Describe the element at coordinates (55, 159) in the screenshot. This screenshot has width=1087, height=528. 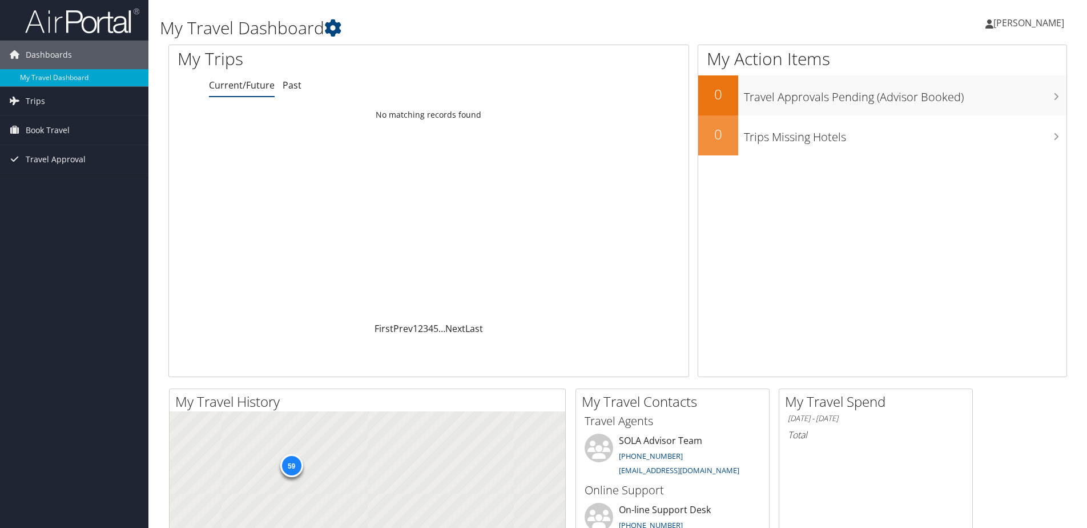
I see `span: Travel Approval` at that location.